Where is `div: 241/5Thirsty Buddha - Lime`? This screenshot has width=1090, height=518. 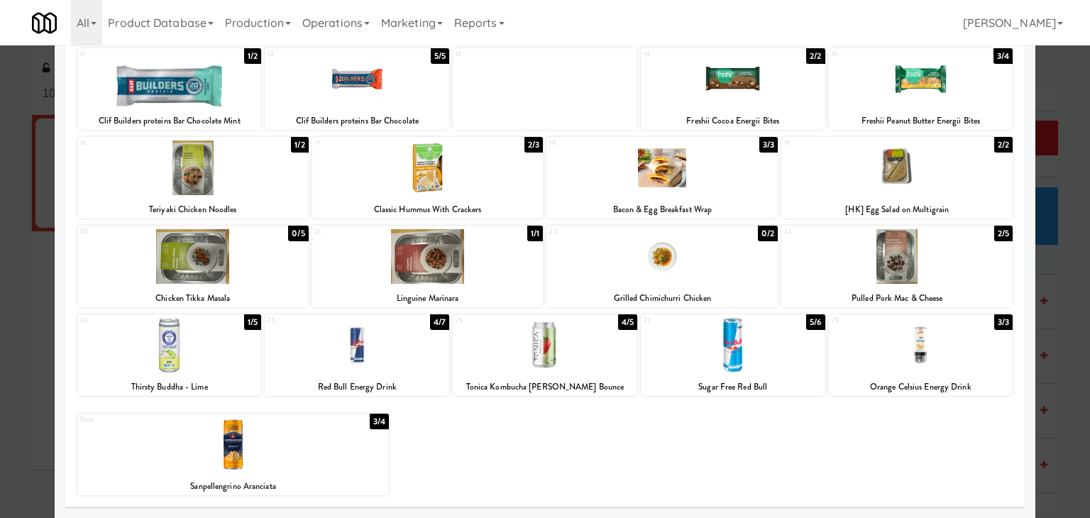
div: 241/5Thirsty Buddha - Lime is located at coordinates (170, 355).